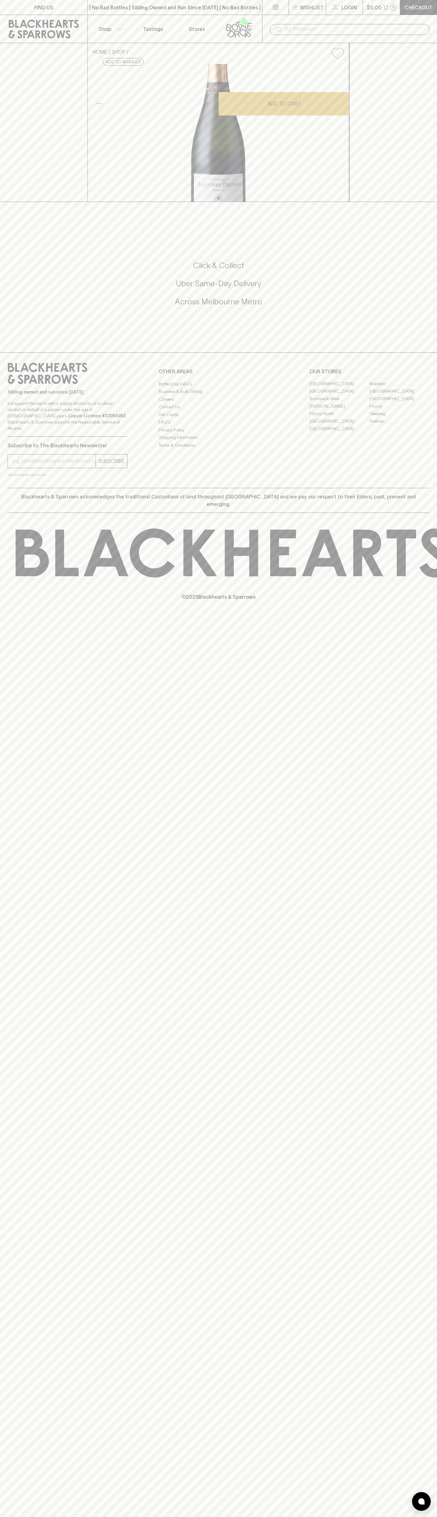  What do you see at coordinates (218, 371) in the screenshot?
I see `p: OTHER AREAS` at bounding box center [218, 371].